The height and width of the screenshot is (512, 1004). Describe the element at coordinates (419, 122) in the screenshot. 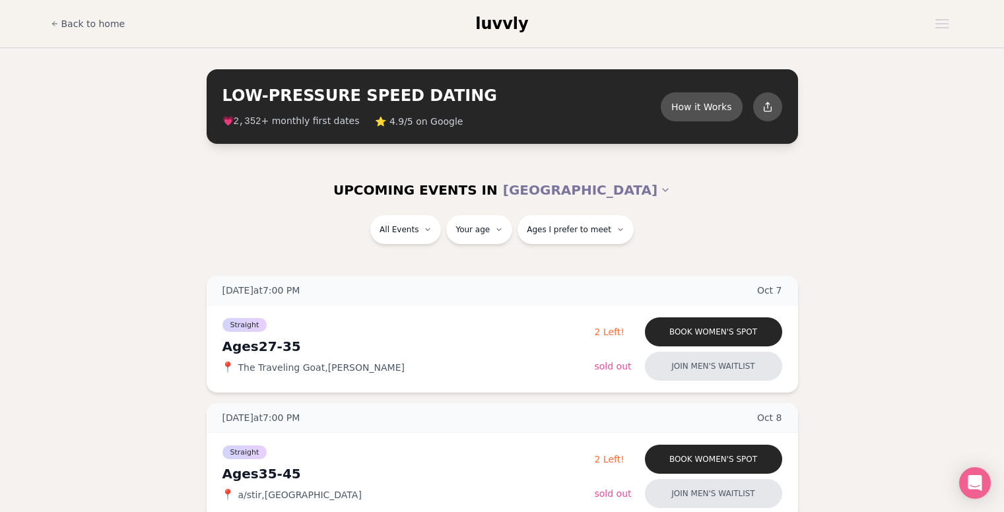

I see `span: ⭐ 4.9/5 on Google` at that location.